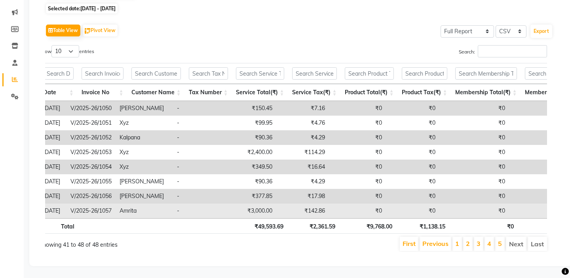 The width and height of the screenshot is (570, 278). What do you see at coordinates (91, 137) in the screenshot?
I see `td: V/2025-26/1052` at bounding box center [91, 137].